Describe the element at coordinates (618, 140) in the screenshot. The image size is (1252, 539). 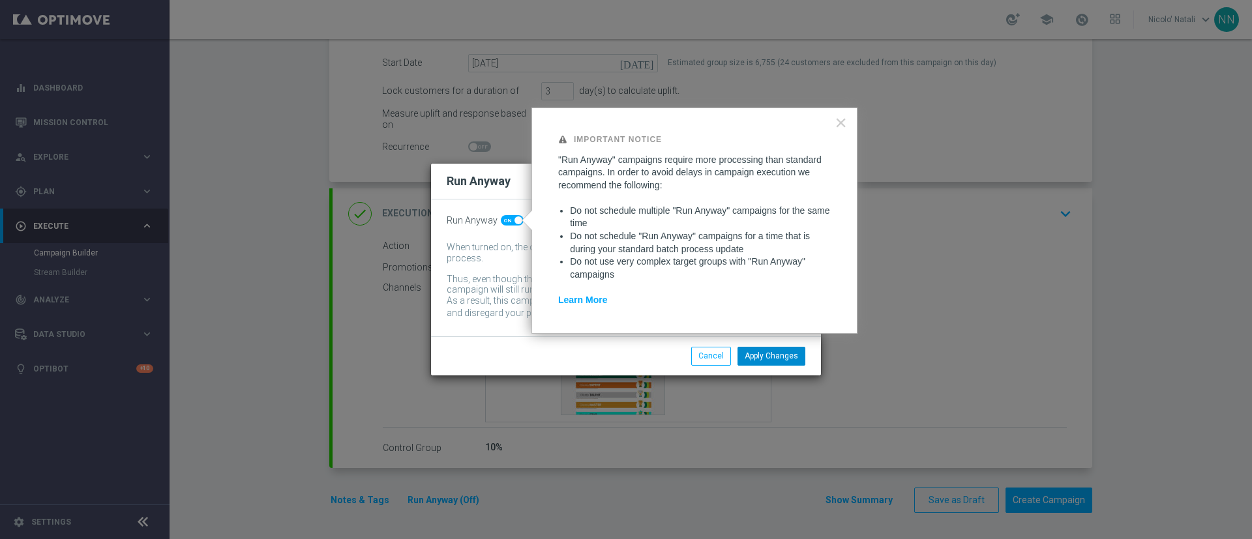
I see `strong: Important Notice` at that location.